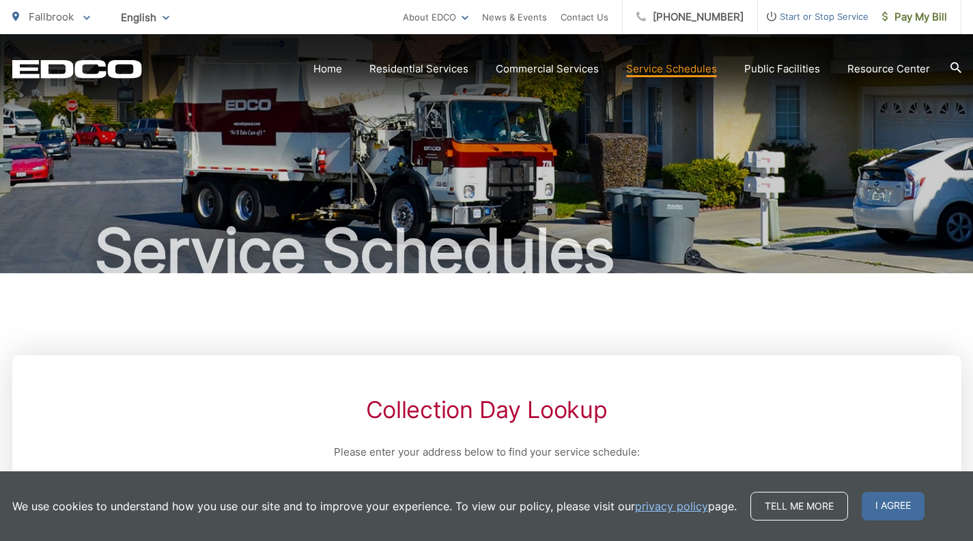  What do you see at coordinates (77, 69) in the screenshot?
I see `a: EDCD logo. Return to the homepage.` at bounding box center [77, 69].